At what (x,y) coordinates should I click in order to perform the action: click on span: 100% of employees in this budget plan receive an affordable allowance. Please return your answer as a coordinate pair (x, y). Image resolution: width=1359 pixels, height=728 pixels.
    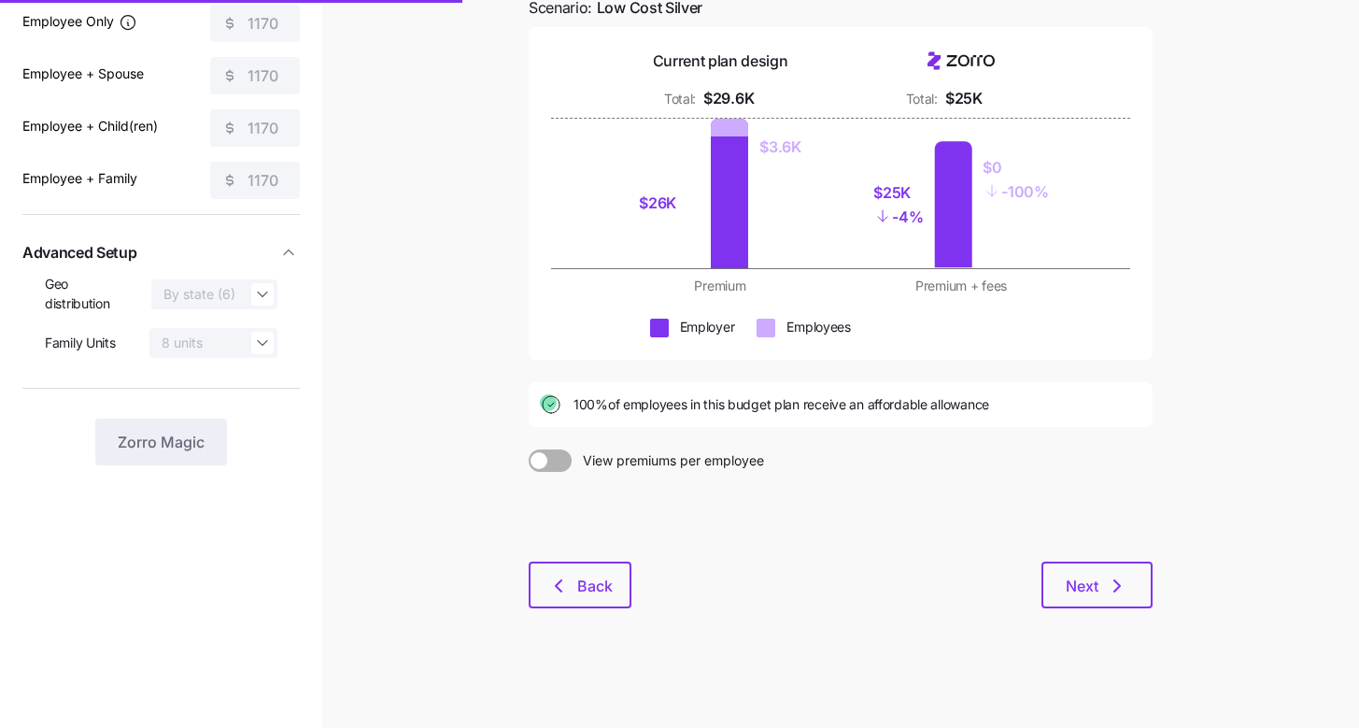
    Looking at the image, I should click on (781, 404).